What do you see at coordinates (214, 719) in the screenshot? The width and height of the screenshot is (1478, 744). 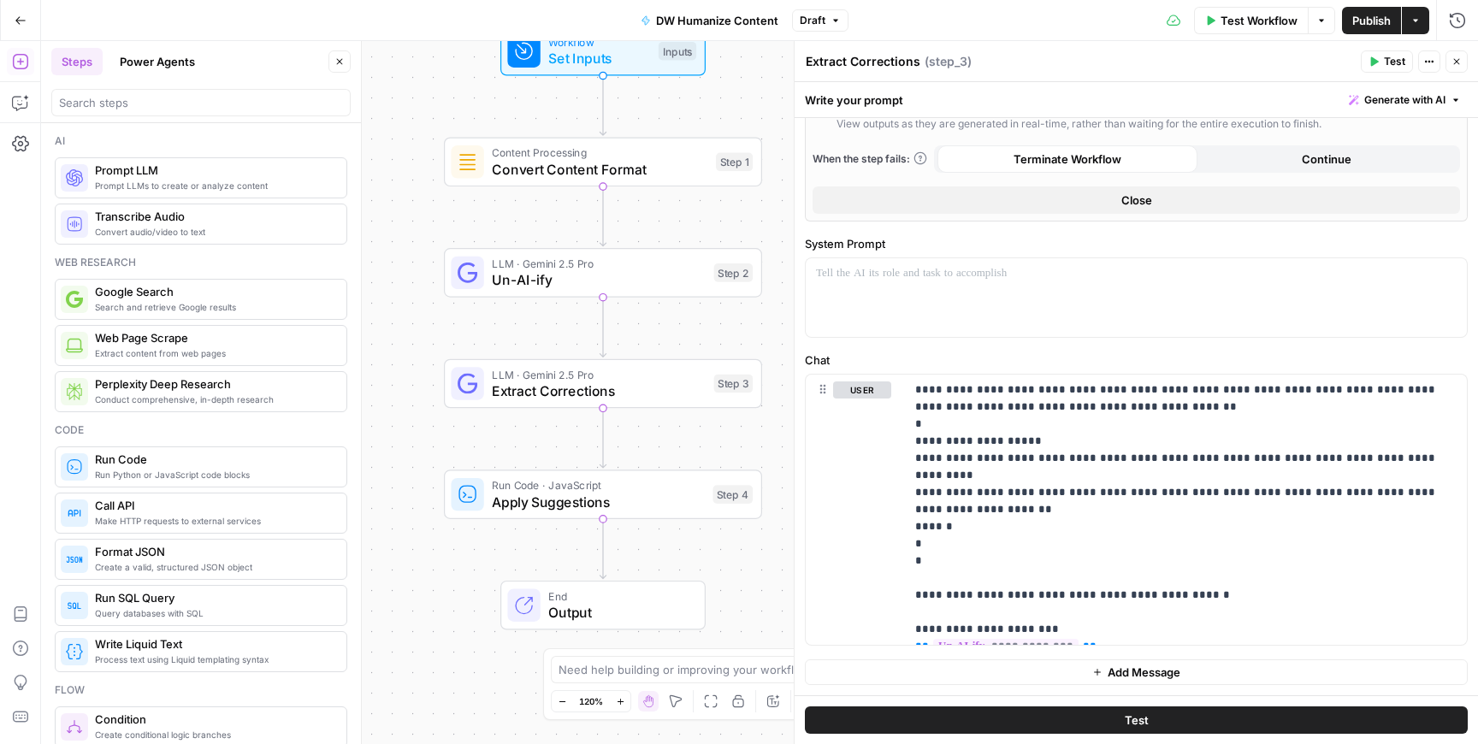 I see `span: Condition` at bounding box center [214, 719].